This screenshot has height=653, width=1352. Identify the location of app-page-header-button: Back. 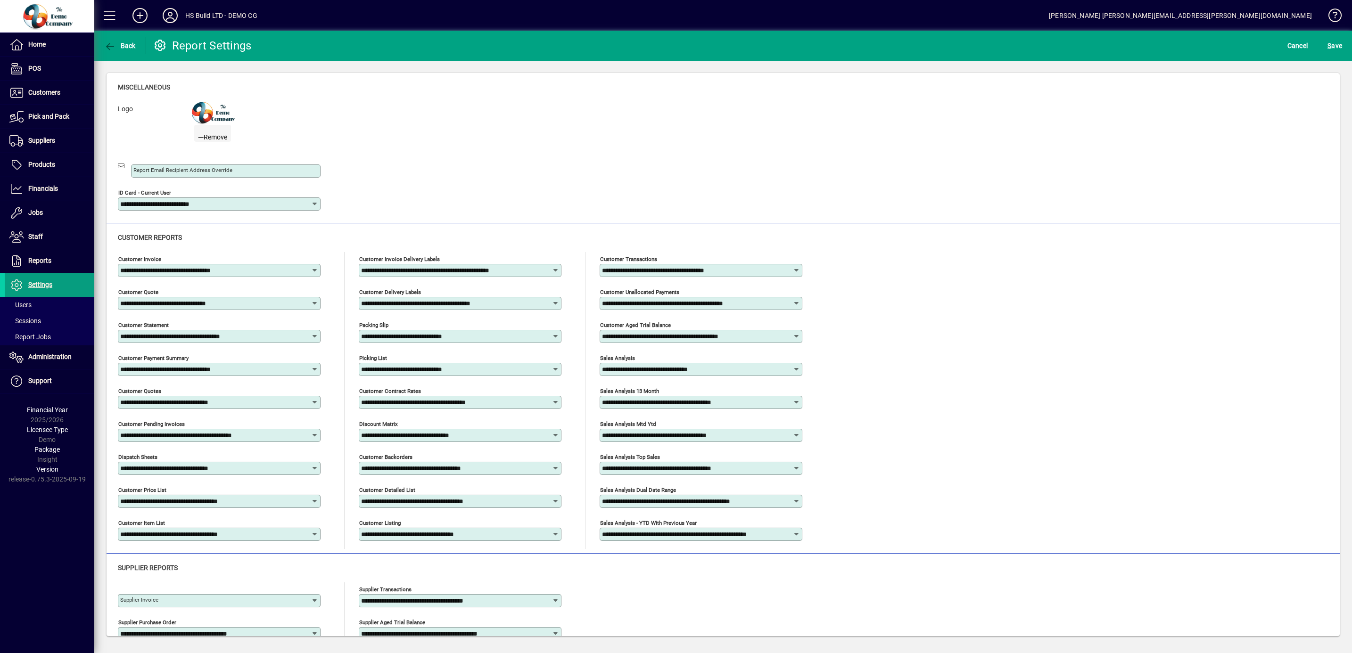
(120, 46).